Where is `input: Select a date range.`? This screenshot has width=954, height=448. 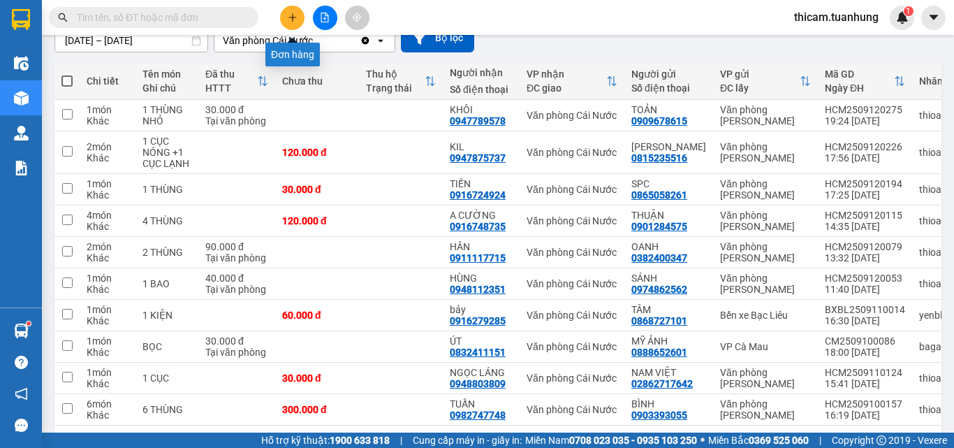 input: Select a date range. is located at coordinates (131, 41).